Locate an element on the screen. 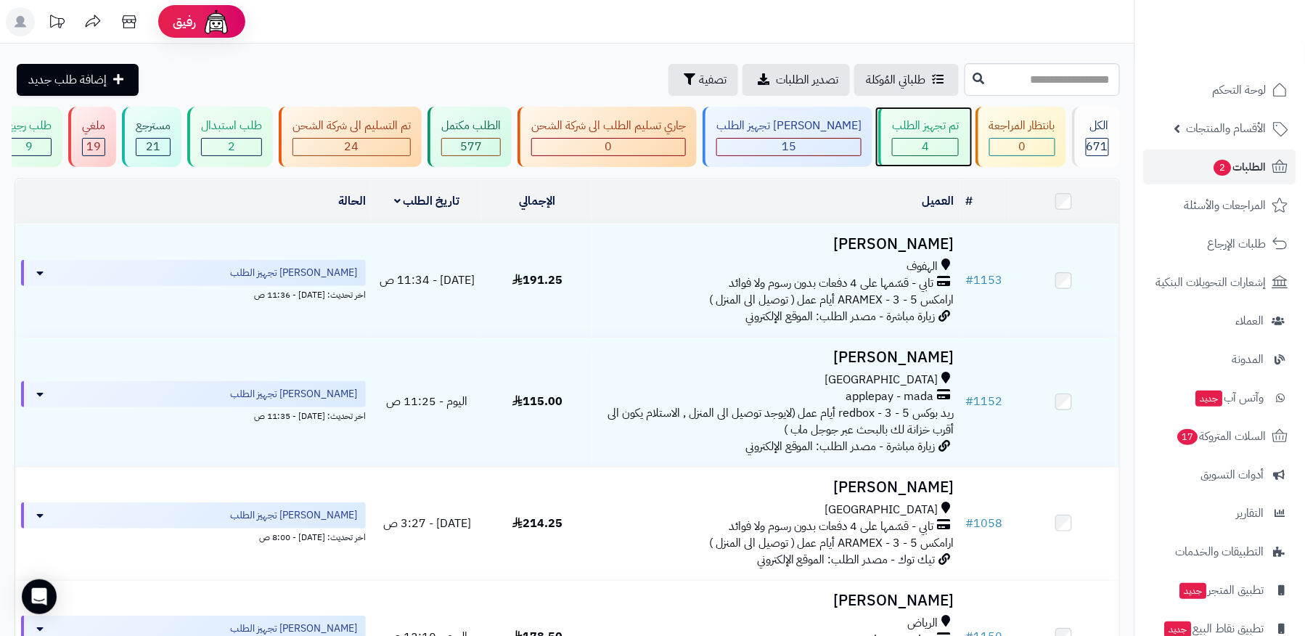 The width and height of the screenshot is (1305, 636). a: #1058 is located at coordinates (985, 523).